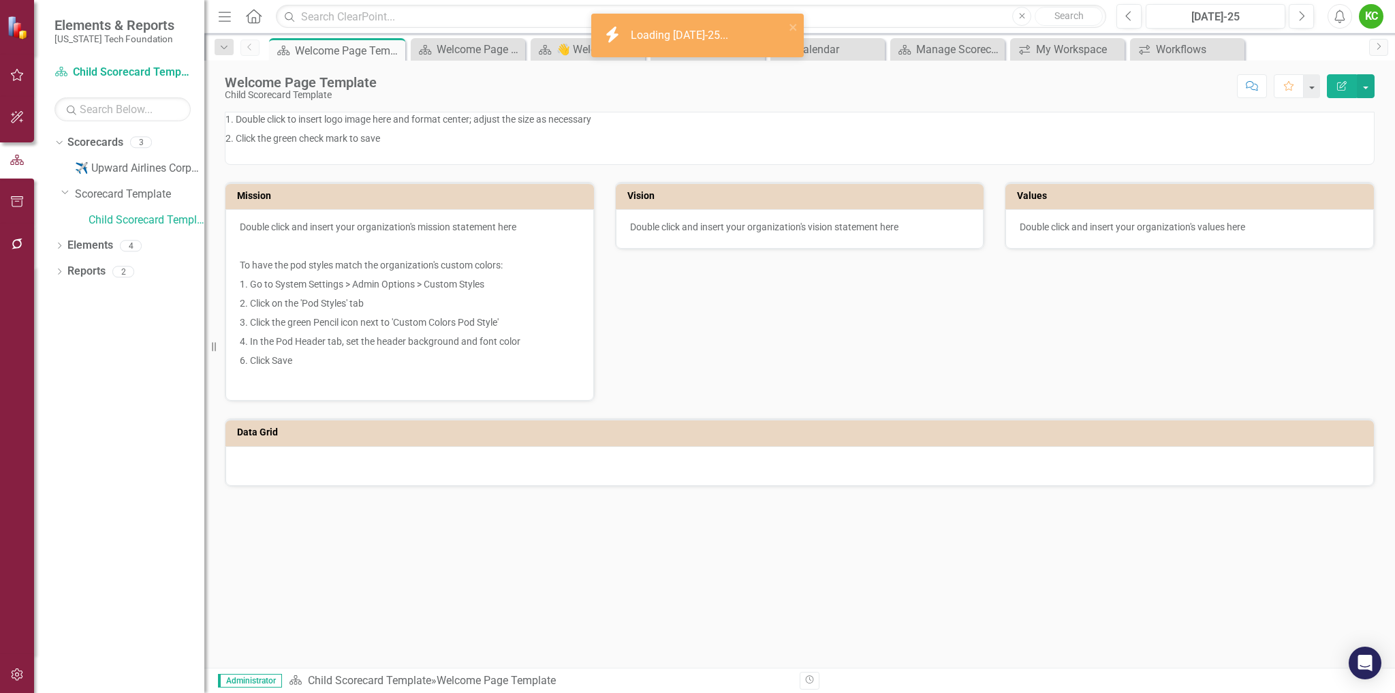 The image size is (1395, 693). Describe the element at coordinates (90, 245) in the screenshot. I see `a: Elements` at that location.